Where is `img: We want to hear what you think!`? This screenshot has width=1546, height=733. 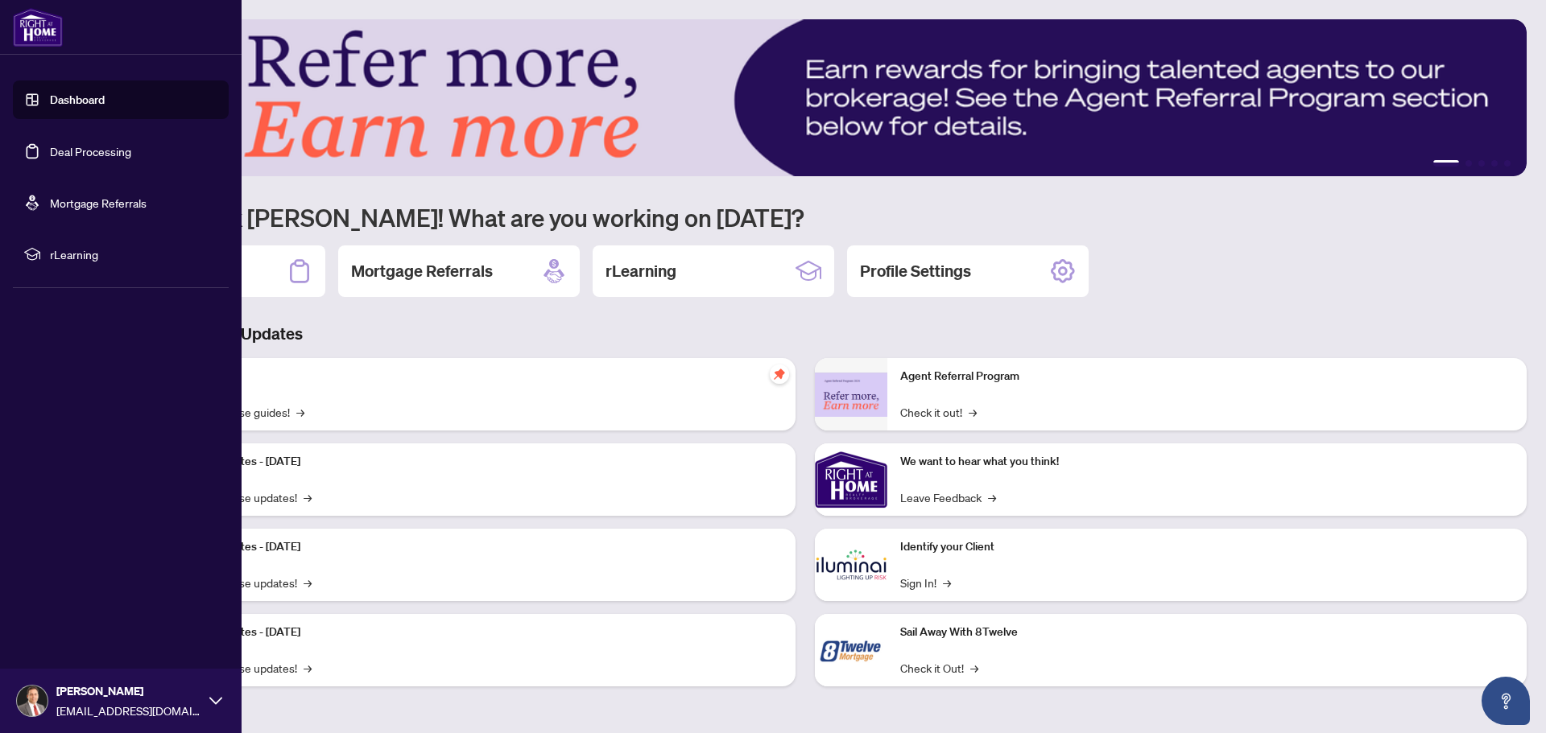 img: We want to hear what you think! is located at coordinates (851, 480).